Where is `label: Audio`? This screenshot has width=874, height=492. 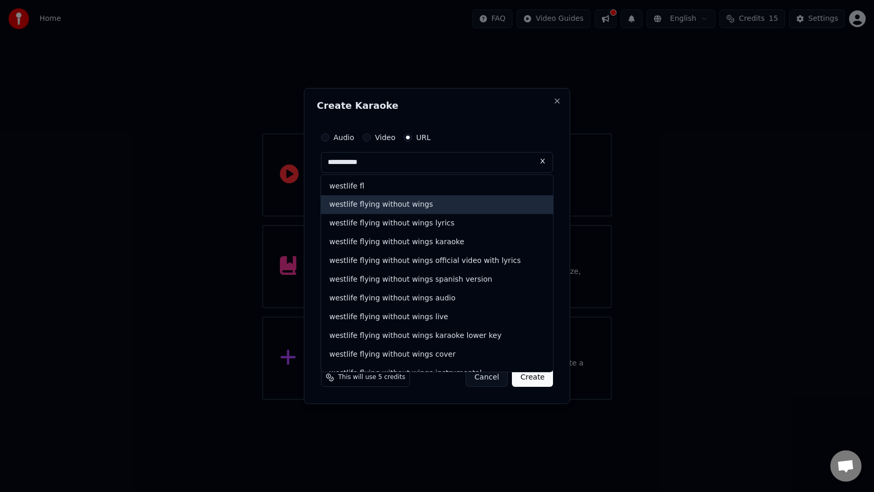 label: Audio is located at coordinates (344, 137).